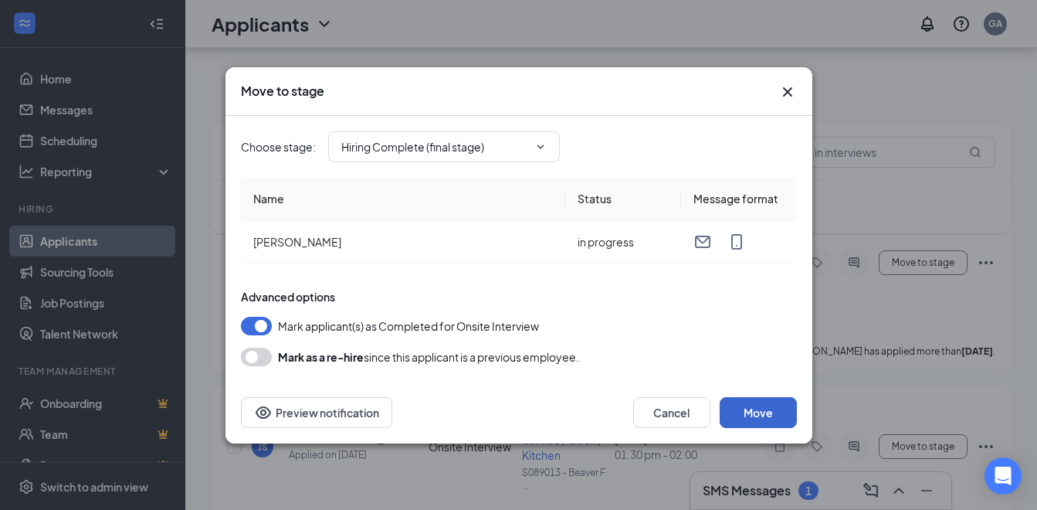 This screenshot has height=510, width=1037. What do you see at coordinates (519, 296) in the screenshot?
I see `div: Advanced options` at bounding box center [519, 296].